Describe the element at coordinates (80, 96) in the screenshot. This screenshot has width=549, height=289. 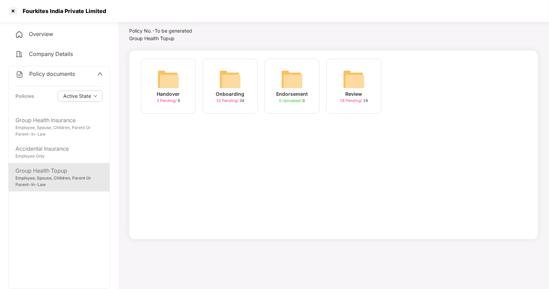
I see `button: Active Statedown` at that location.